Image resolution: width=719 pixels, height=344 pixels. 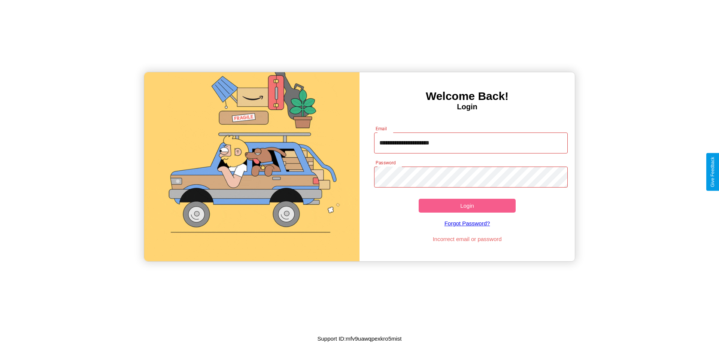 I want to click on h3: Welcome Back!, so click(x=467, y=96).